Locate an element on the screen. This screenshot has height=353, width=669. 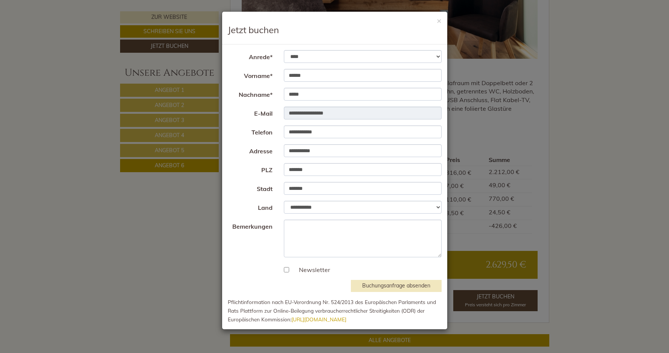
h3: Jetzt buchen is located at coordinates (335, 30).